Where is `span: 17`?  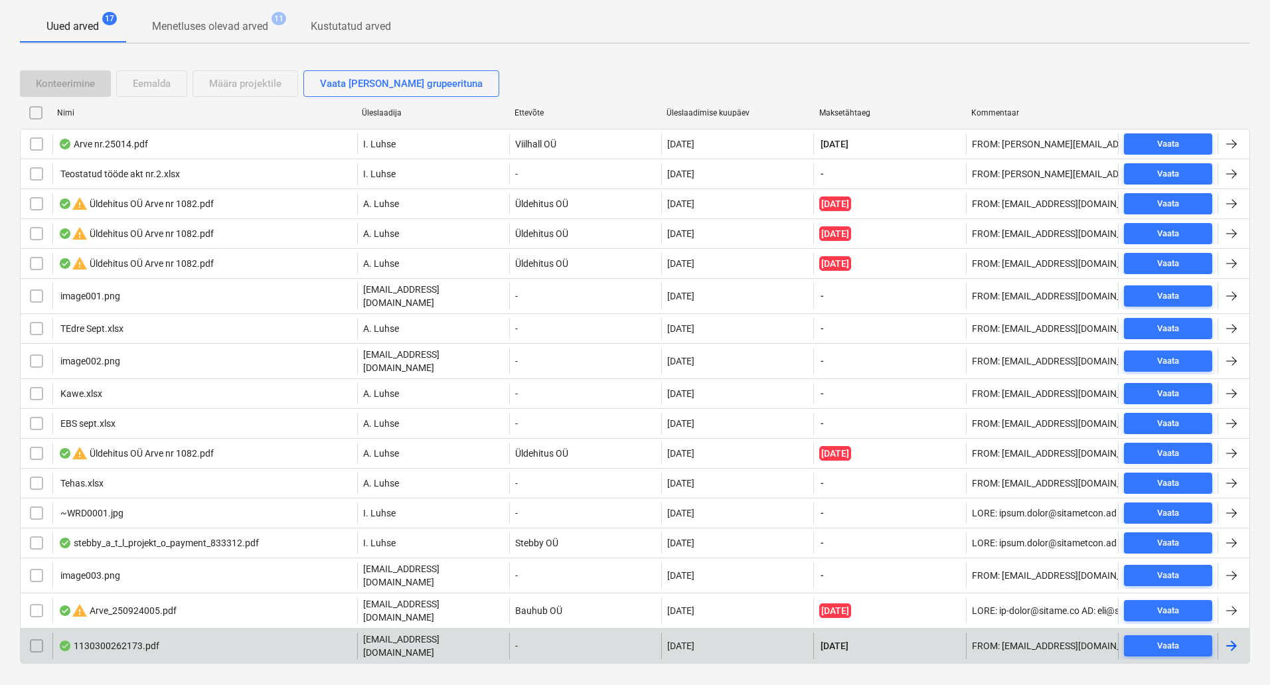
span: 17 is located at coordinates (110, 19).